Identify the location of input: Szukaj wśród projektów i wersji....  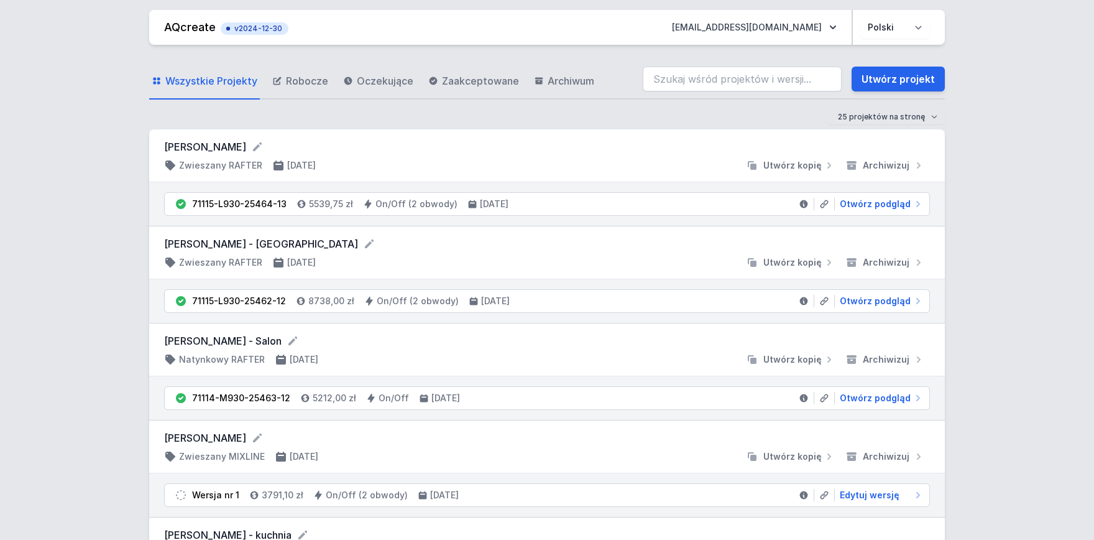
(742, 79).